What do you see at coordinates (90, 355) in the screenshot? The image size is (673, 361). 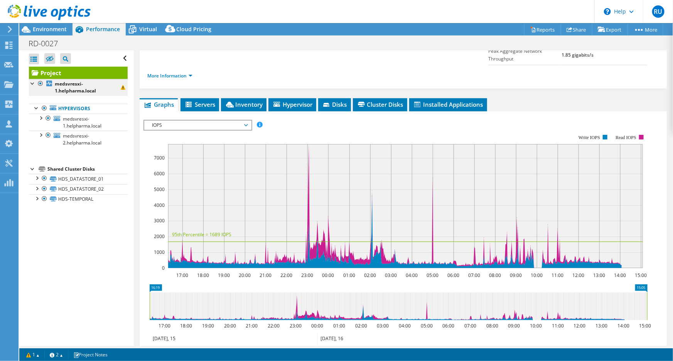 I see `a: Project Notes` at bounding box center [90, 355].